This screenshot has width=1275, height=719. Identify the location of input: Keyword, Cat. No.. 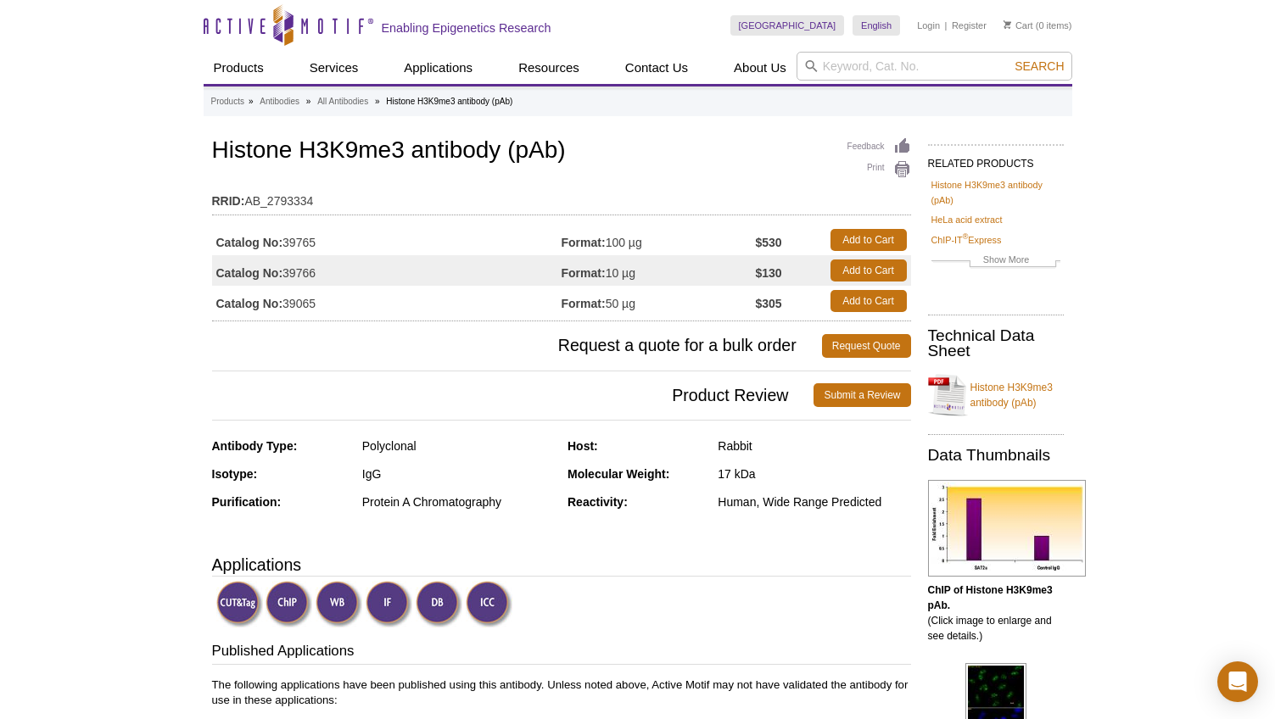
(934, 66).